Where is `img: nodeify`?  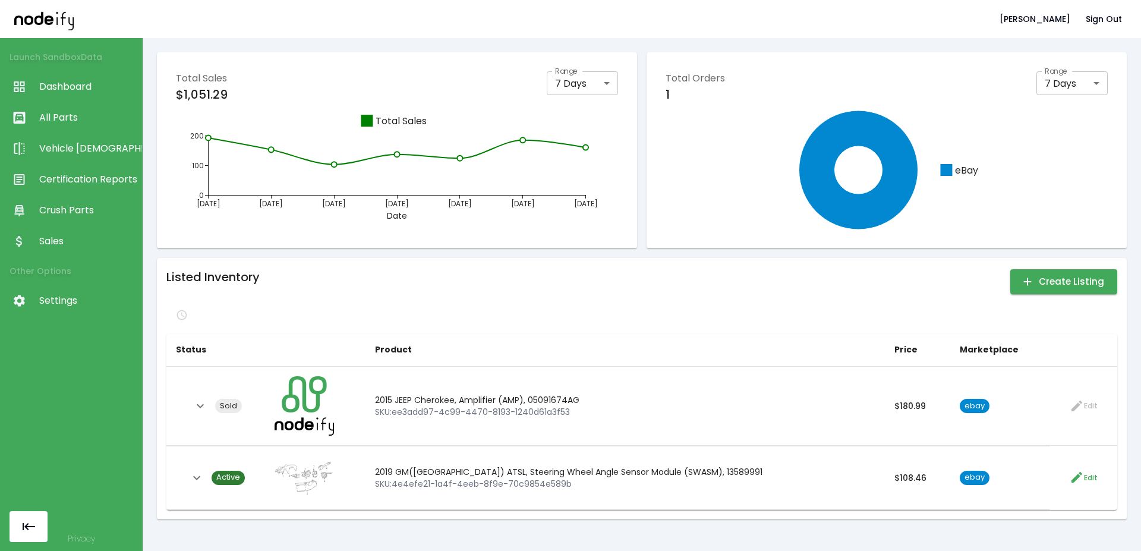
img: nodeify is located at coordinates (44, 18).